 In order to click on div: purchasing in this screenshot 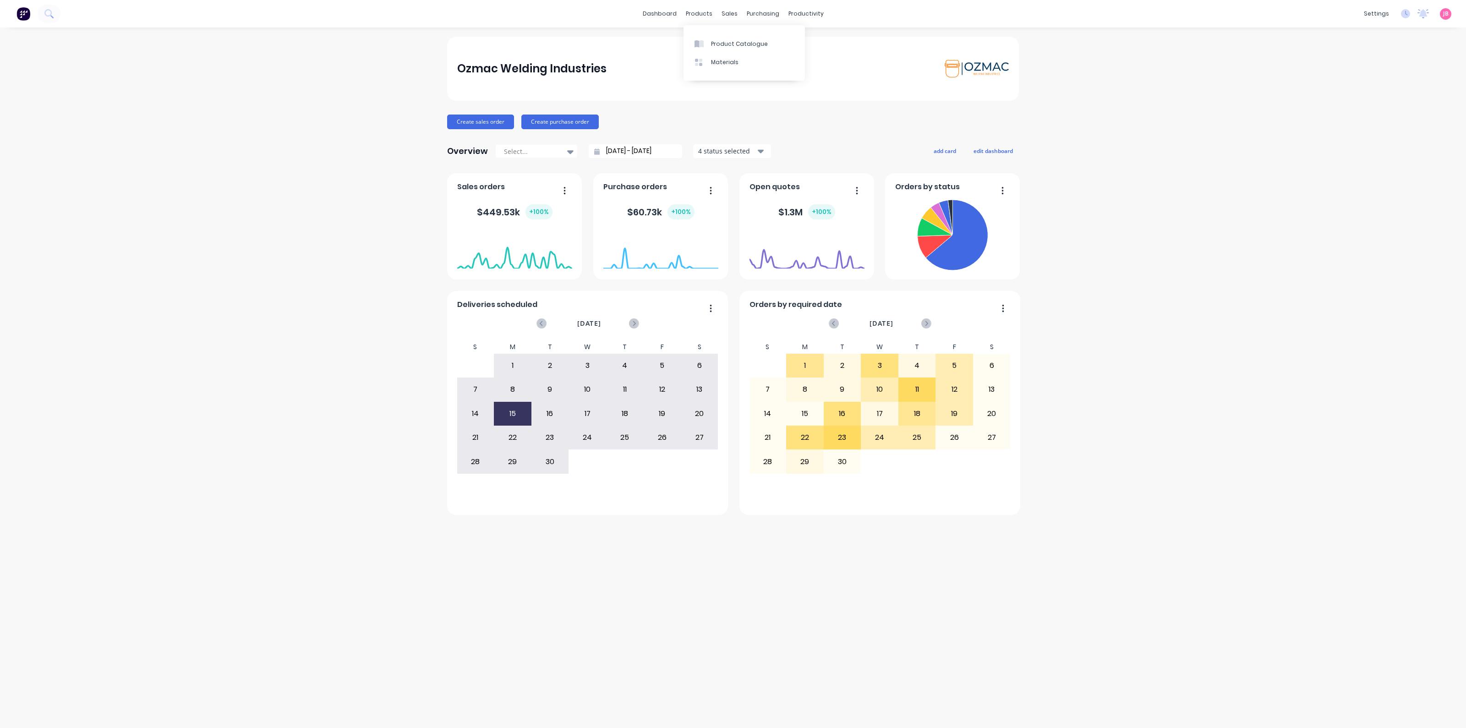, I will do `click(763, 14)`.